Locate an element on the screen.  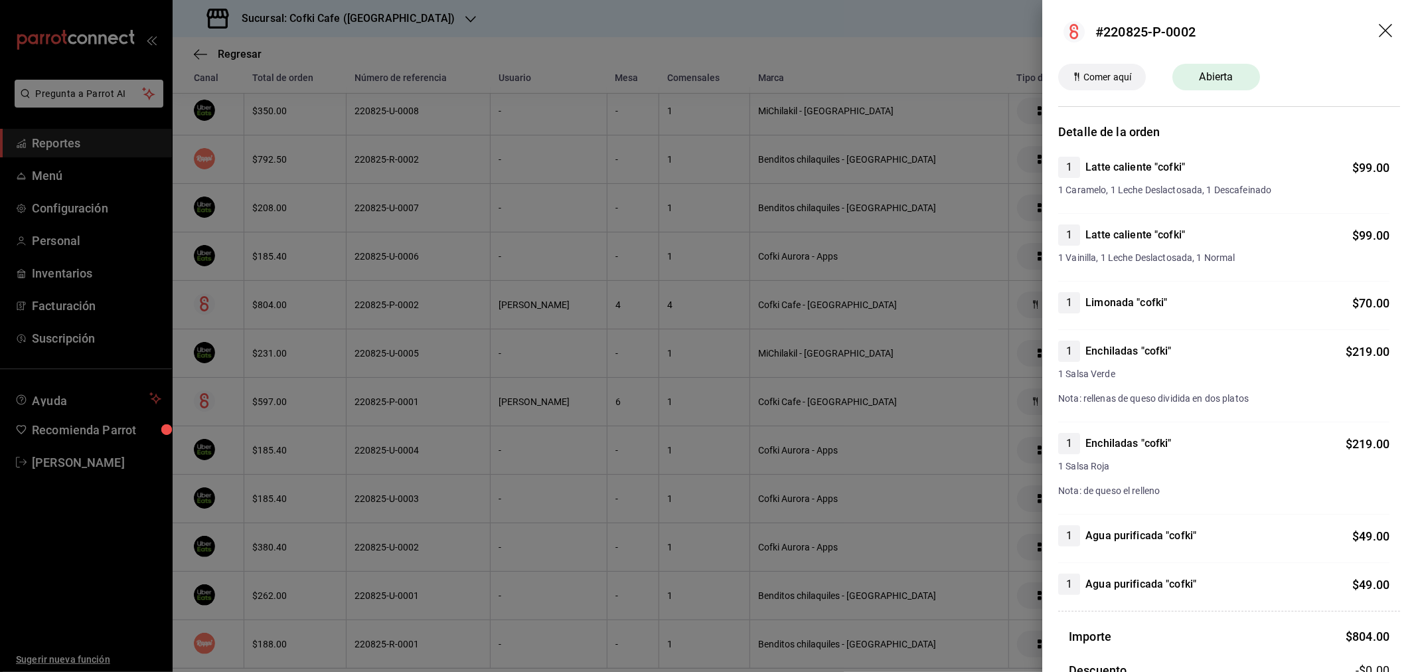
span: Comer aquí is located at coordinates (1107, 77).